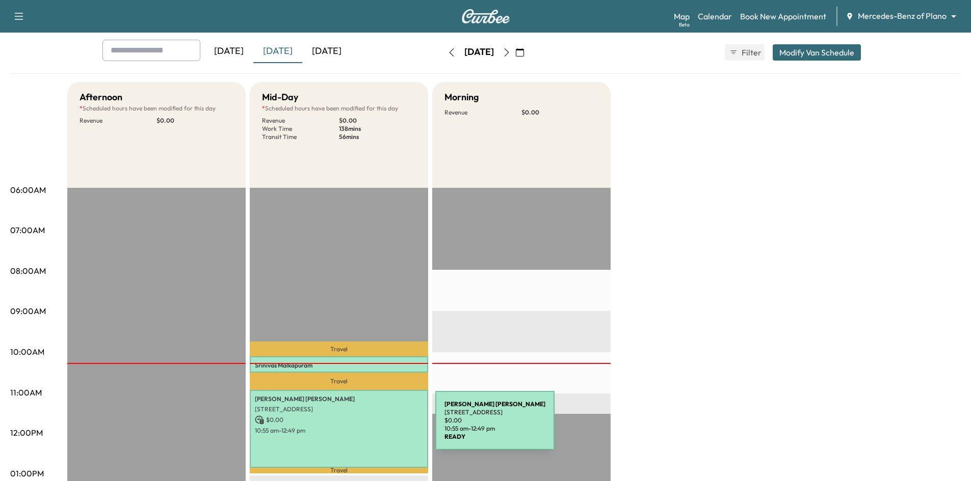 The height and width of the screenshot is (481, 971). I want to click on p: Transit Time, so click(300, 137).